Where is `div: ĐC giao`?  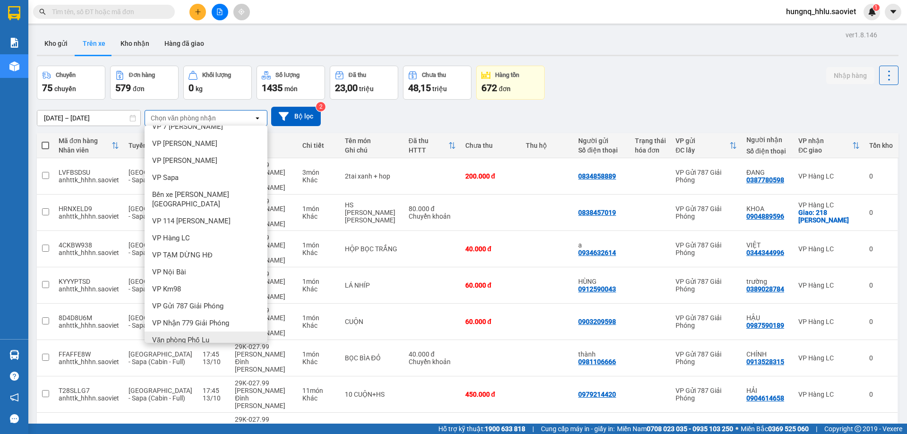
div: ĐC giao is located at coordinates (825, 150).